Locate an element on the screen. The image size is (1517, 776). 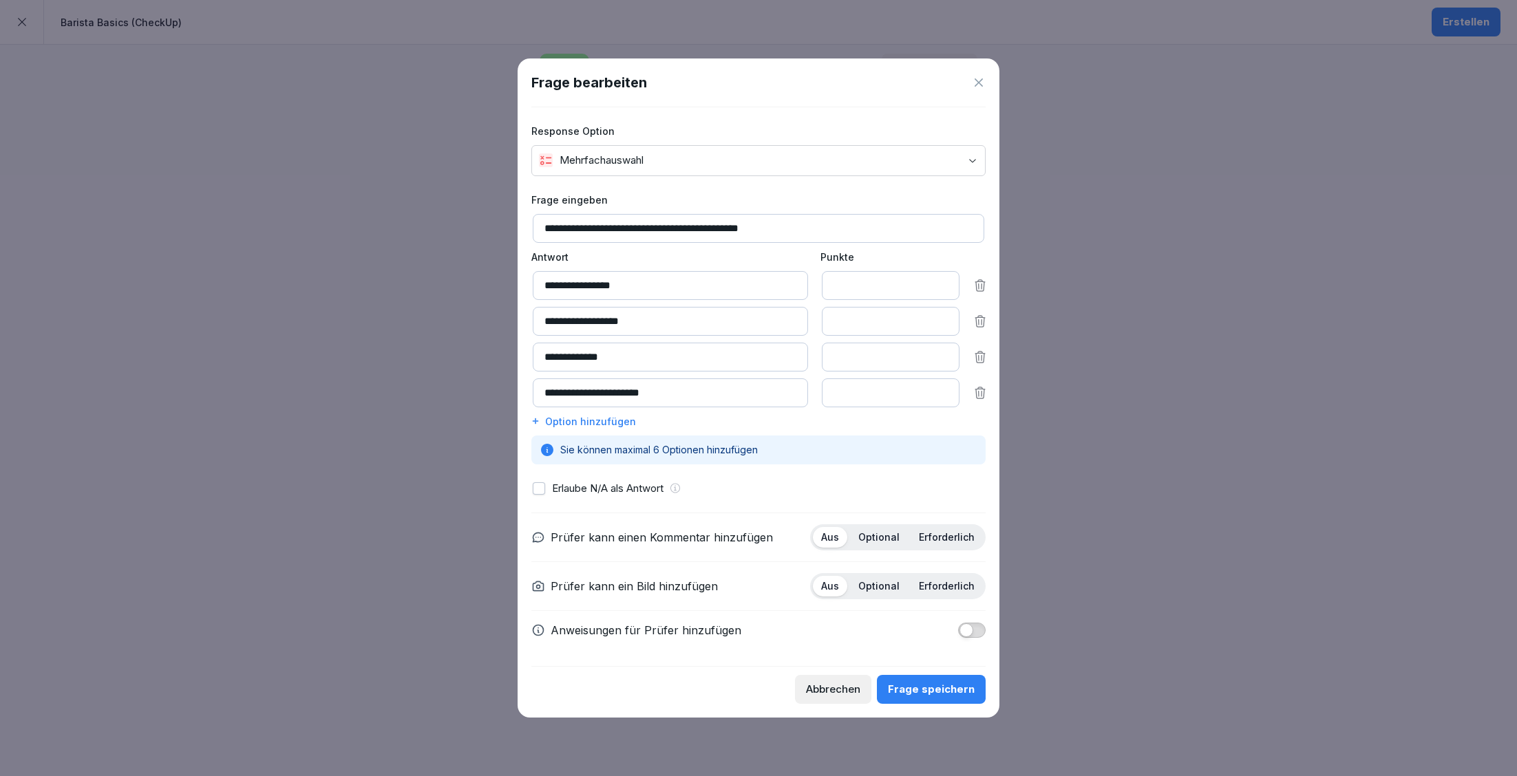
label: Response Option is located at coordinates (759, 131).